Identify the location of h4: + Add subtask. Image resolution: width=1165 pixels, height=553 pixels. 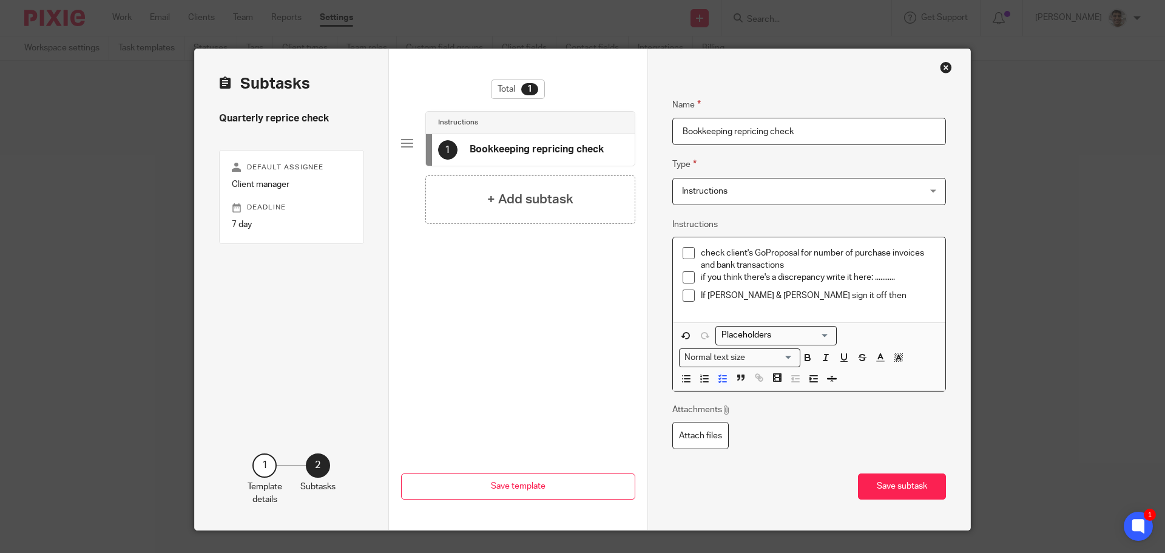
(530, 199).